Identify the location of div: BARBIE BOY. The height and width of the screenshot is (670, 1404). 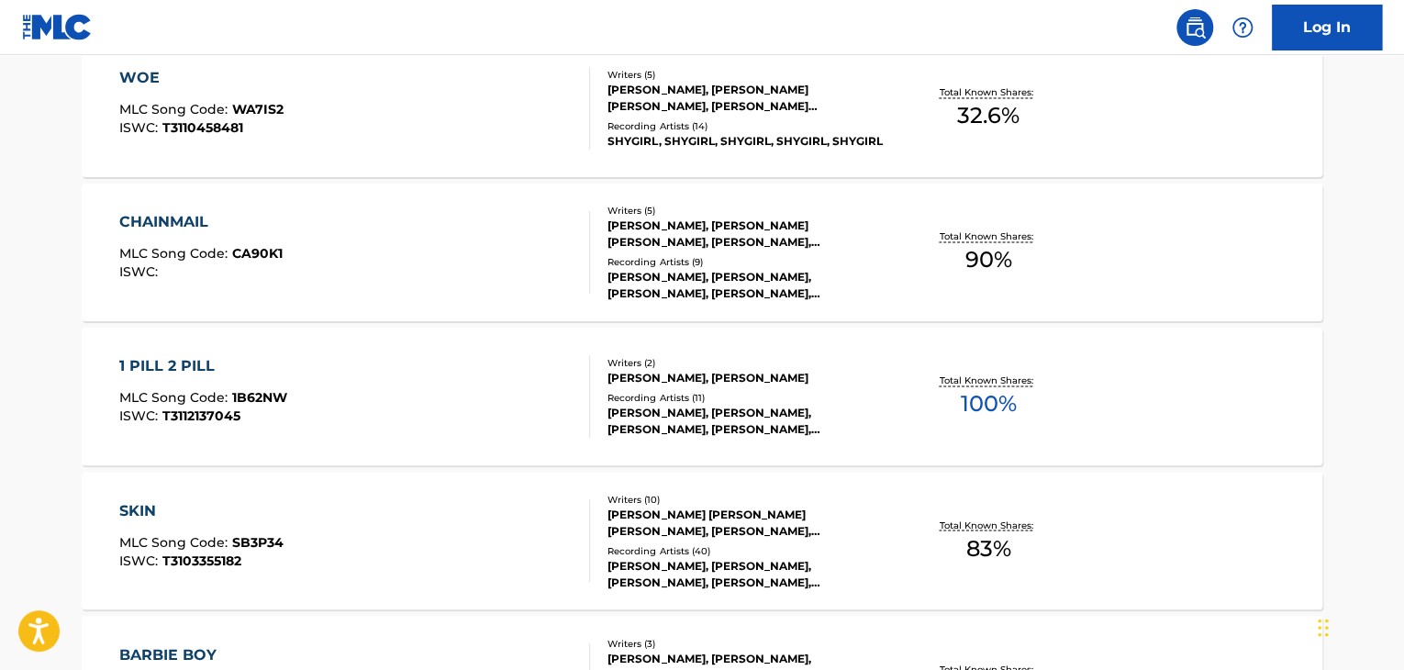
(203, 654).